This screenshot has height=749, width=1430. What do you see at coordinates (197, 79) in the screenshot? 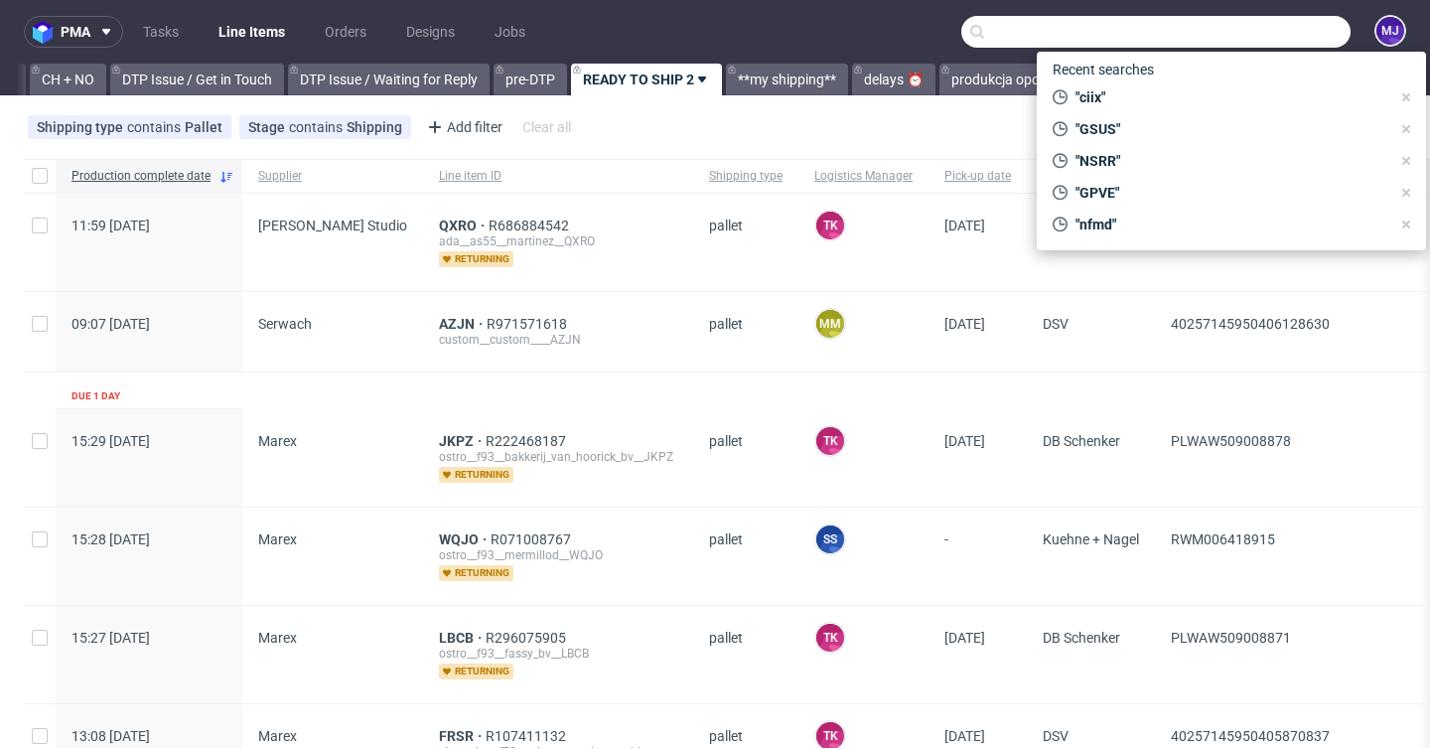
I see `a: DTP Issue / Get in Touch` at bounding box center [197, 79].